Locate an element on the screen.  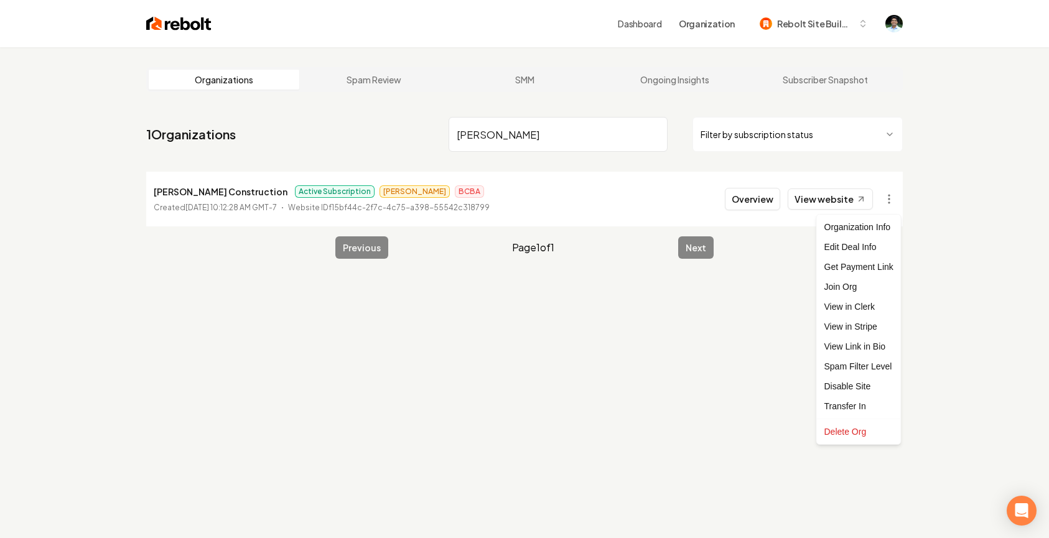
div: Delete Org is located at coordinates (859, 432).